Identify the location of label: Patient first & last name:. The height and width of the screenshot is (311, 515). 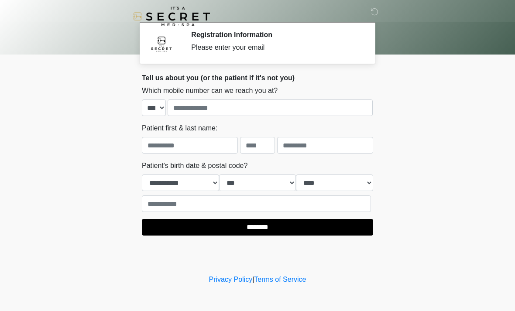
(179, 128).